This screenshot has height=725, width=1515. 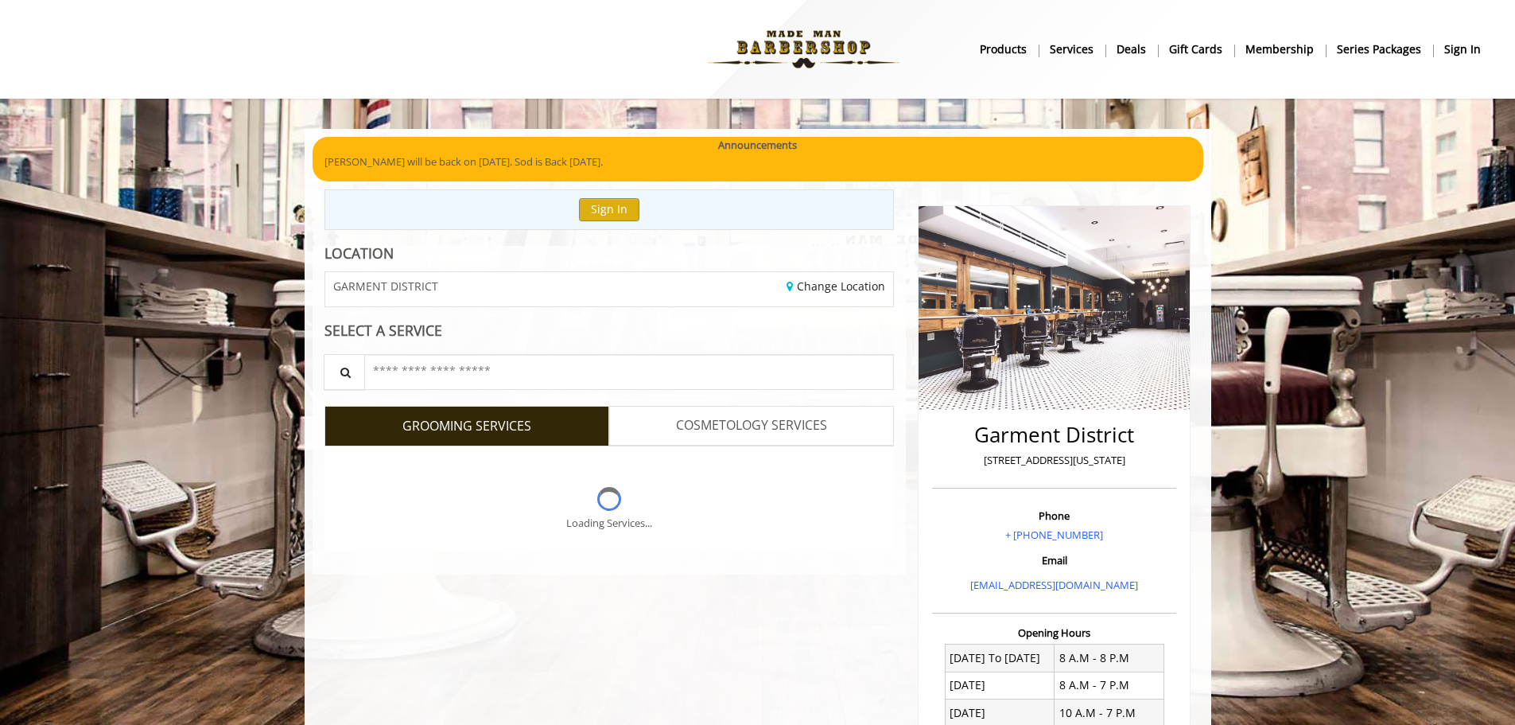 I want to click on div: Loading Services..., so click(x=609, y=523).